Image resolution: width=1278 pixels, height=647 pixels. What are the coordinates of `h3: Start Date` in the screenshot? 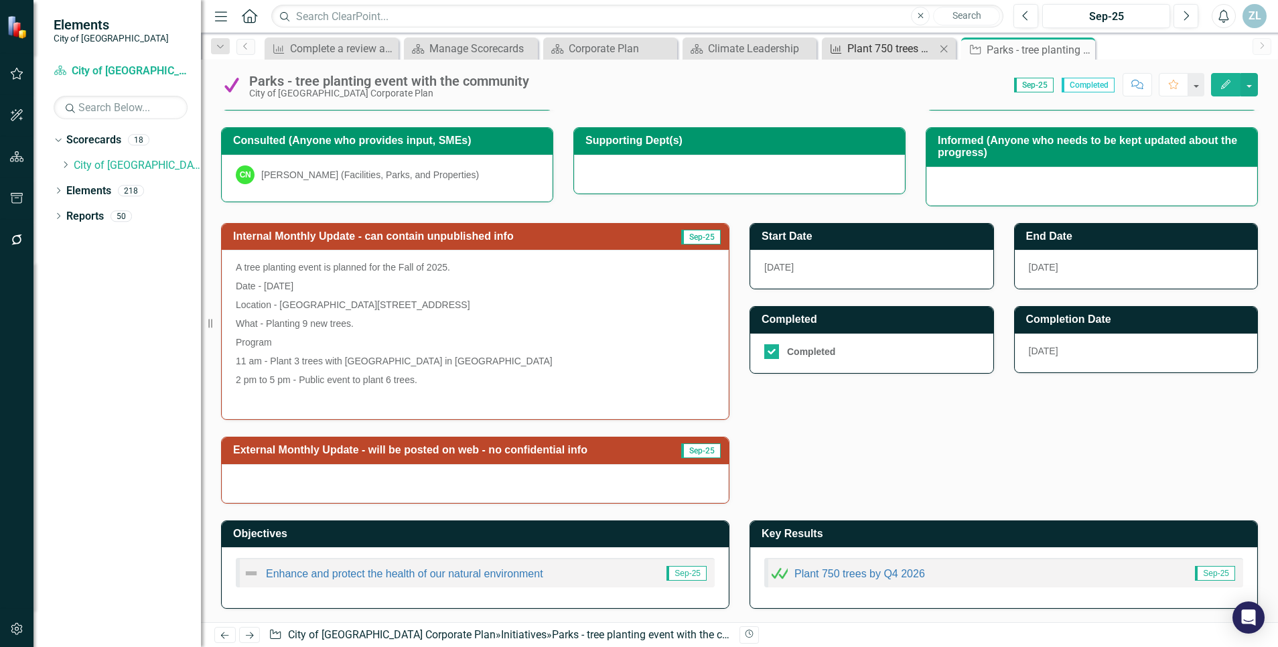 It's located at (874, 236).